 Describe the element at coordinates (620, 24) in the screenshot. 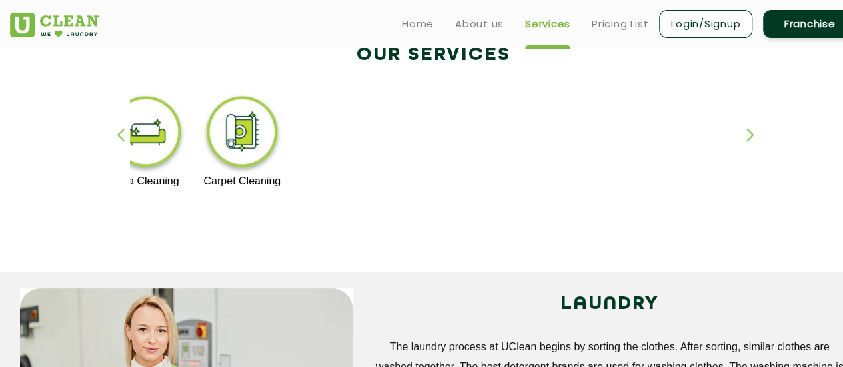

I see `a: Pricing List` at that location.